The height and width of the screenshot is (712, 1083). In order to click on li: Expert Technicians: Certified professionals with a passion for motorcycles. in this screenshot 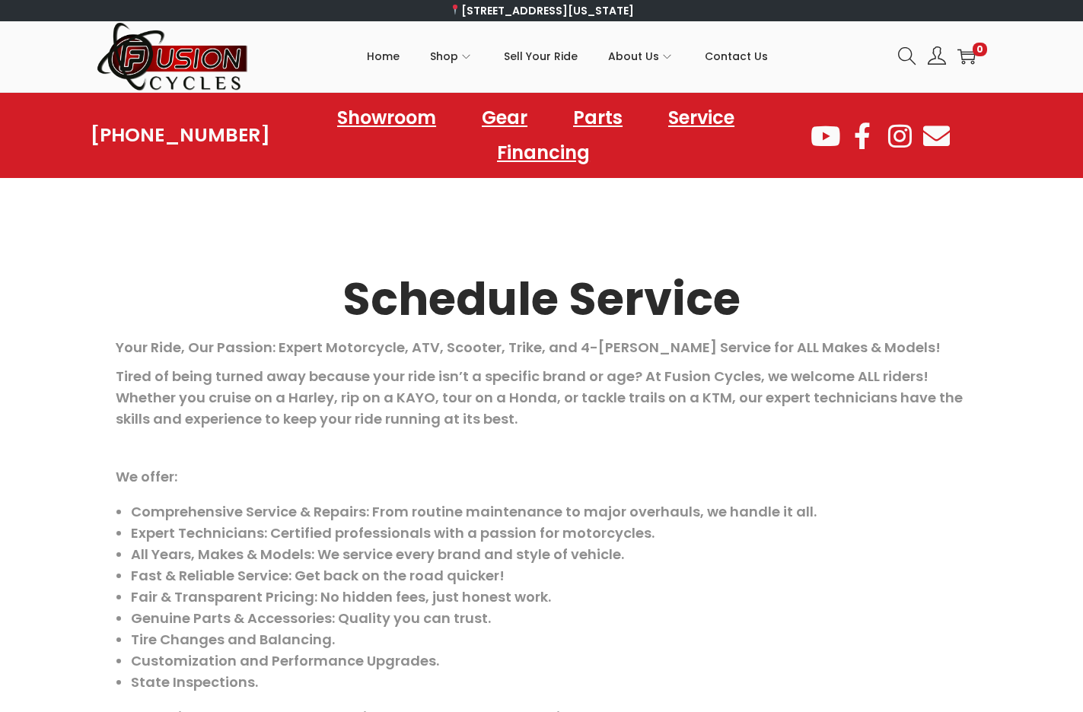, I will do `click(549, 533)`.